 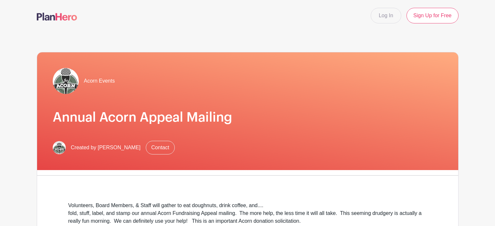 I want to click on span: Acorn Events, so click(x=99, y=81).